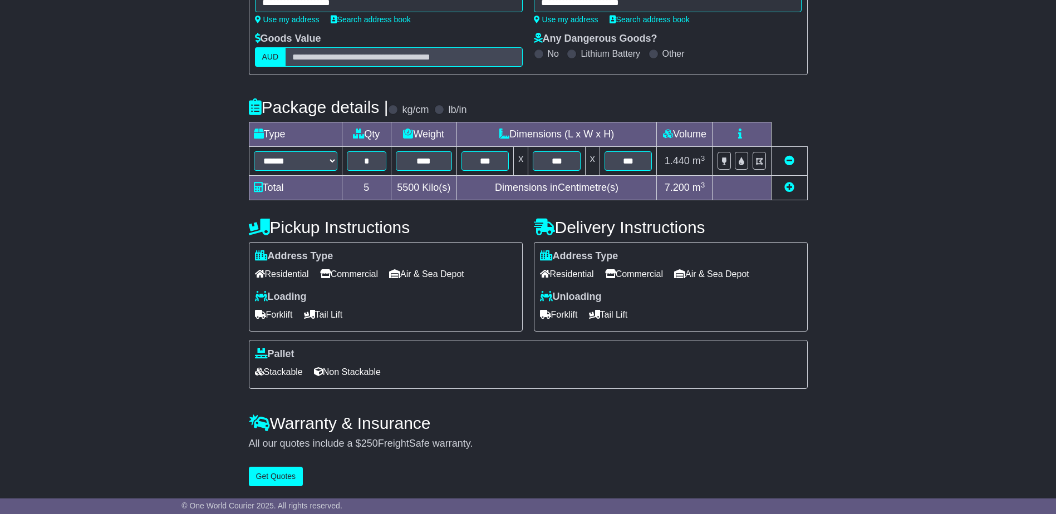  What do you see at coordinates (557, 135) in the screenshot?
I see `td: Dimensions (L x W x H)` at bounding box center [557, 135].